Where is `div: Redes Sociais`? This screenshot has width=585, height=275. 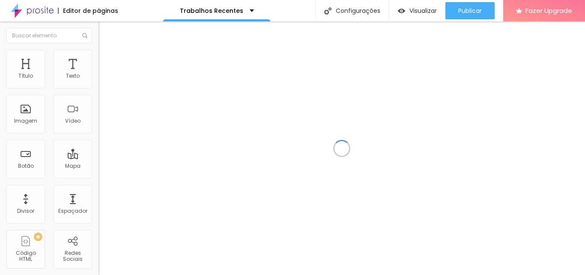 div: Redes Sociais is located at coordinates (72, 256).